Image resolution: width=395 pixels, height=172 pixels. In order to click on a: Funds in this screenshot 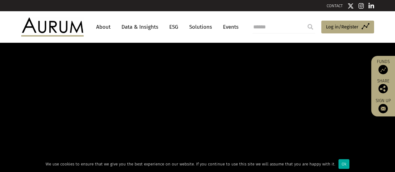, I will do `click(383, 66)`.